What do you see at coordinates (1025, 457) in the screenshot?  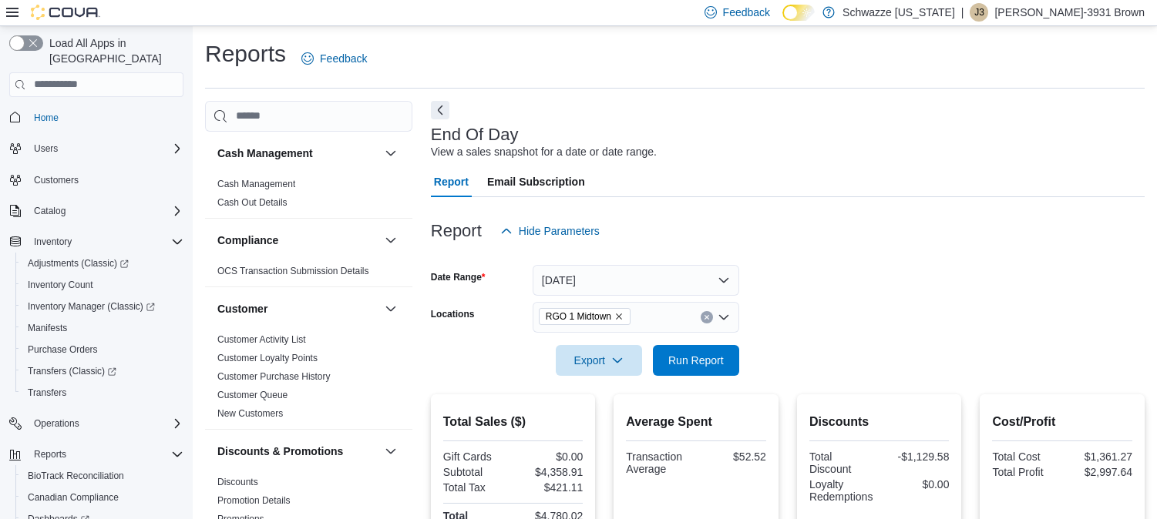 I see `div: Total Cost` at bounding box center [1025, 457].